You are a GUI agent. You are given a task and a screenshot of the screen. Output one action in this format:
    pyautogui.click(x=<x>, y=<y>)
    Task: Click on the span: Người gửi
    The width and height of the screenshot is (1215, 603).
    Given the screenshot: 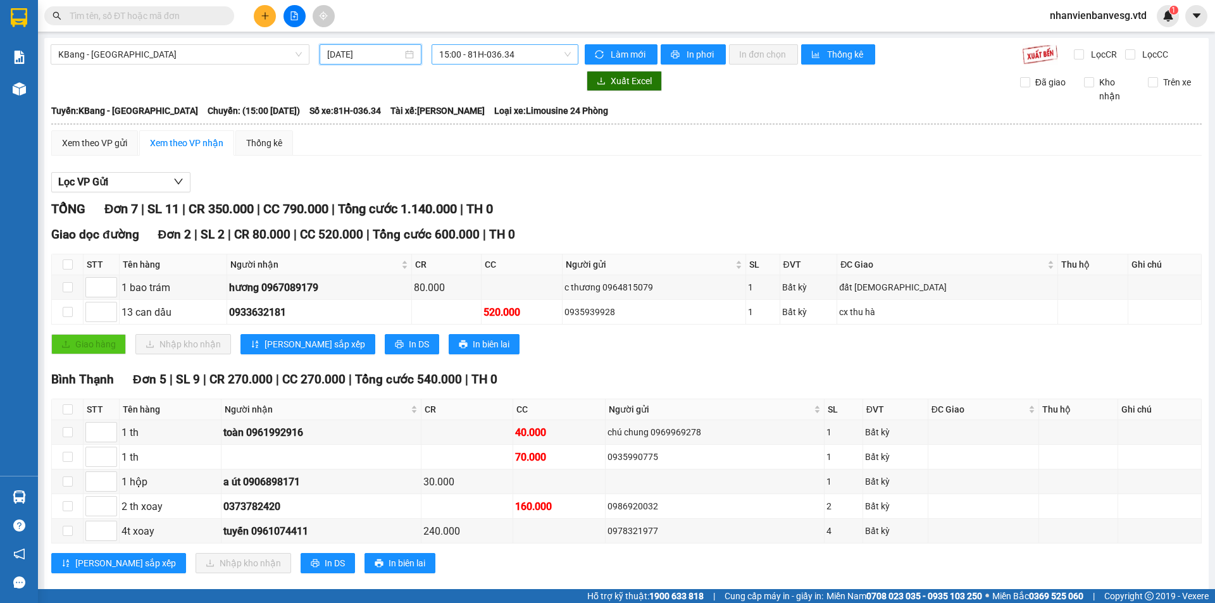 What is the action you would take?
    pyautogui.click(x=649, y=265)
    